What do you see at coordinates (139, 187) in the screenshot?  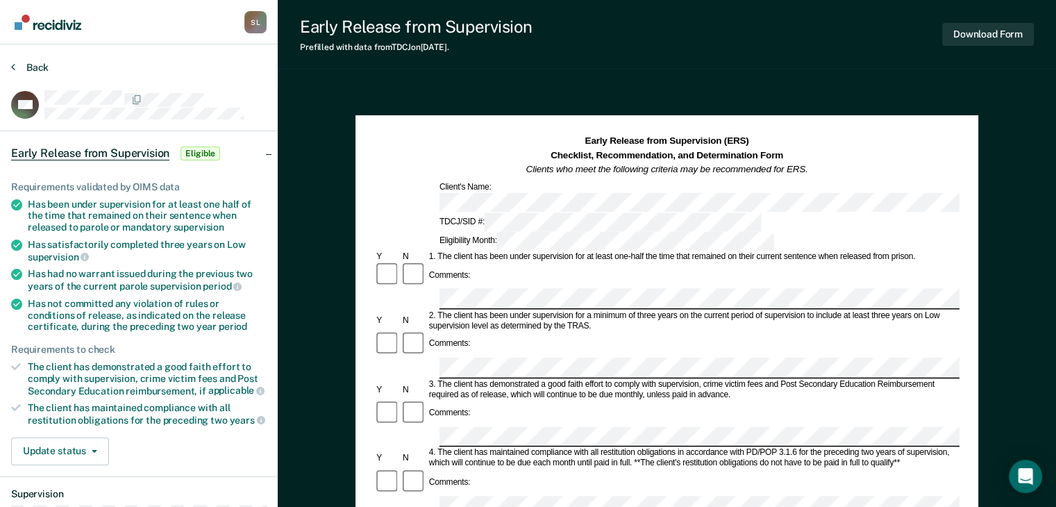 I see `div: Requirements validated by OIMS data` at bounding box center [139, 187].